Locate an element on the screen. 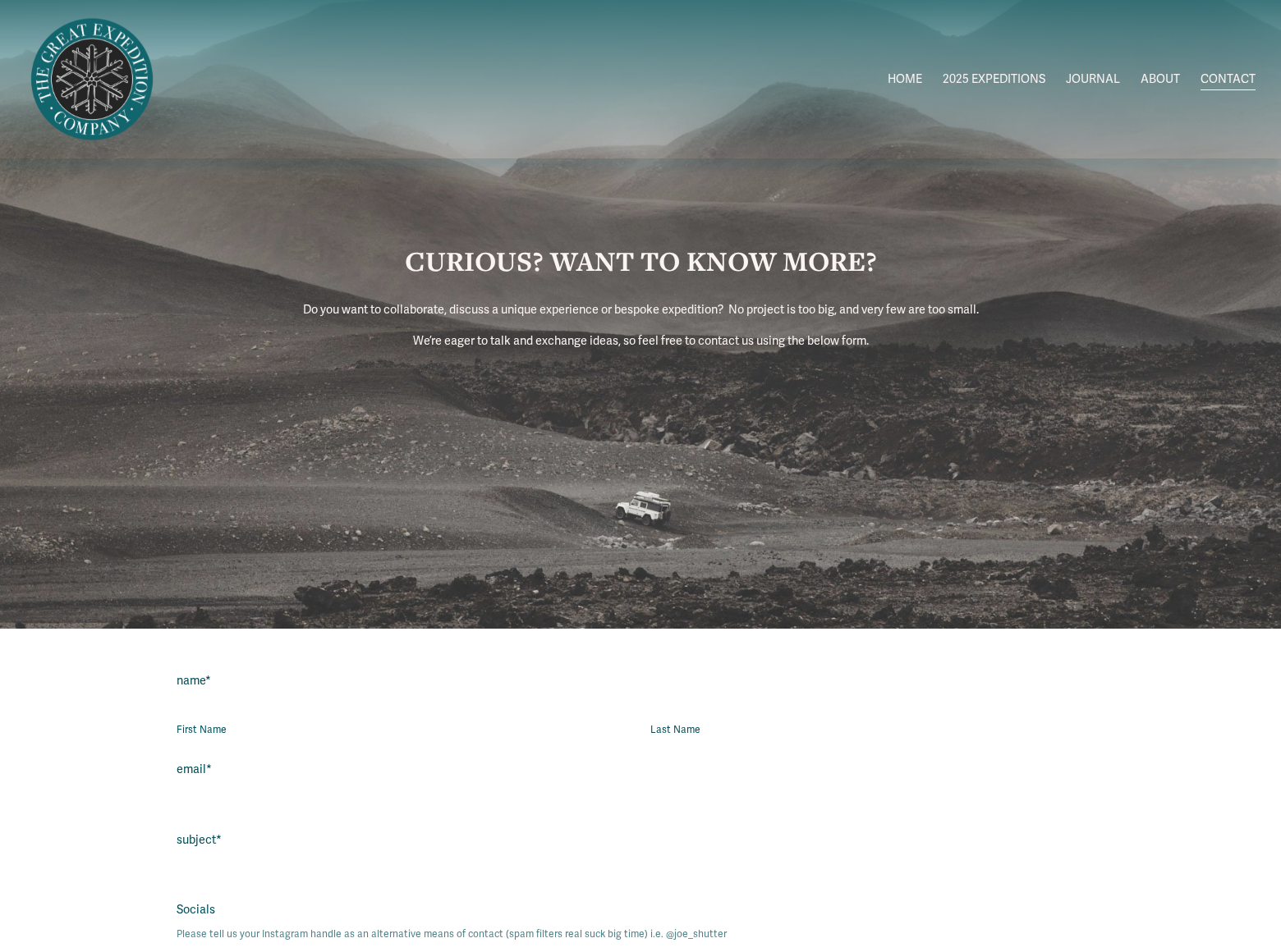 The image size is (1281, 952). label: subject is located at coordinates (640, 841).